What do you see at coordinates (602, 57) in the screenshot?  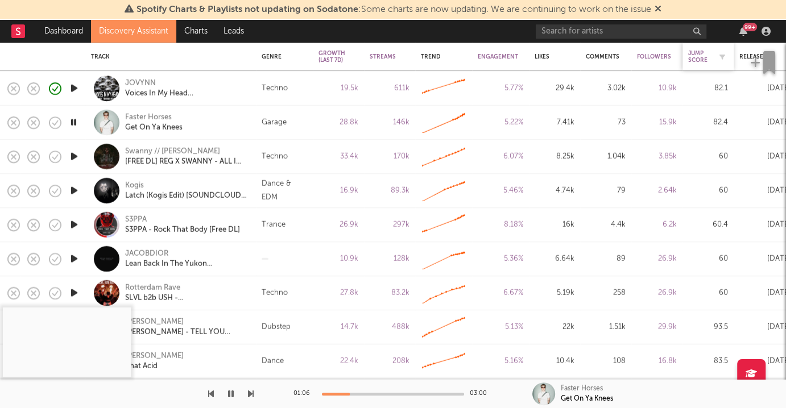 I see `div: Comments` at bounding box center [602, 57].